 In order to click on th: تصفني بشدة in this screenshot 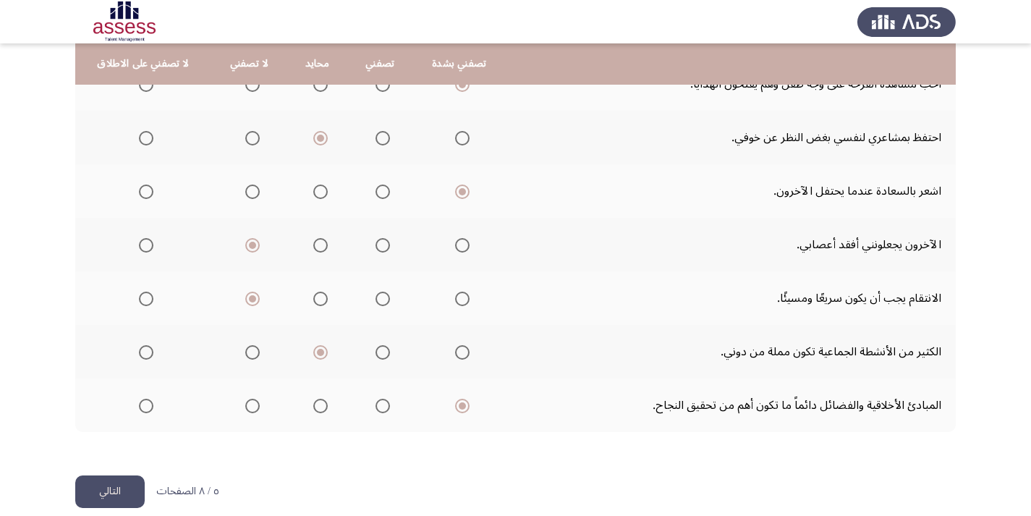, I will do `click(459, 64)`.